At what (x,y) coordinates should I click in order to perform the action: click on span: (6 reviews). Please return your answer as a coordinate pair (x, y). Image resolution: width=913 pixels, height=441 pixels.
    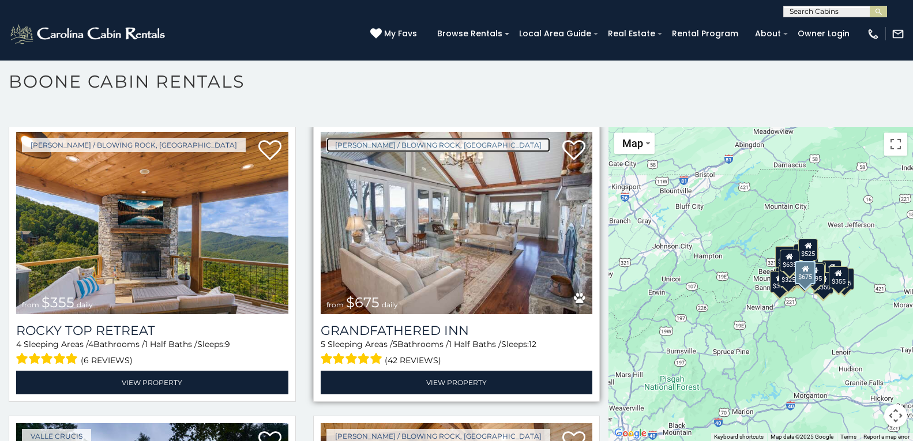
    Looking at the image, I should click on (107, 360).